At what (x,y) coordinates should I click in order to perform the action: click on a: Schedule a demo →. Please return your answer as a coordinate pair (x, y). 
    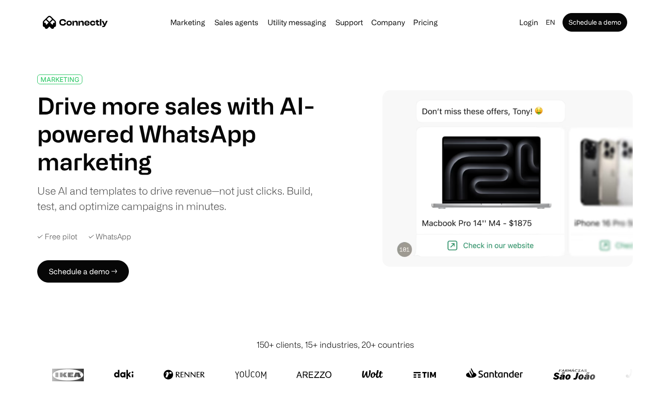
    Looking at the image, I should click on (83, 271).